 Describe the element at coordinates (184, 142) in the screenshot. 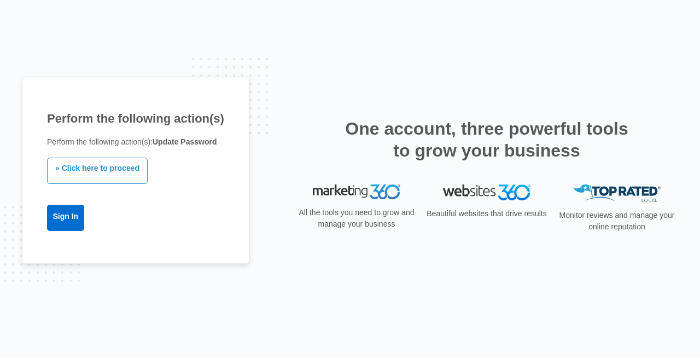

I see `b: Update Password` at that location.